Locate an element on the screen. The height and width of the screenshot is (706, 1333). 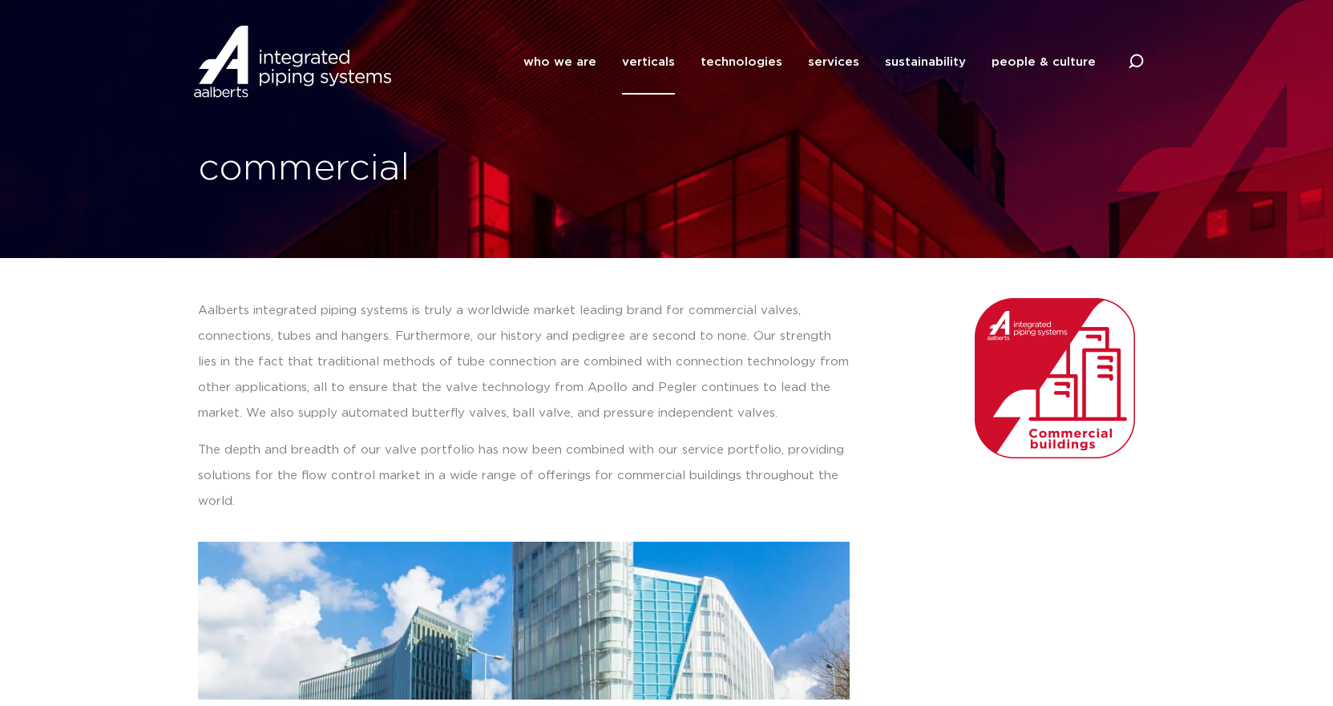
p: The depth and breadth of our valve portfolio has now been combined with our service portfolio, pr... is located at coordinates (523, 476).